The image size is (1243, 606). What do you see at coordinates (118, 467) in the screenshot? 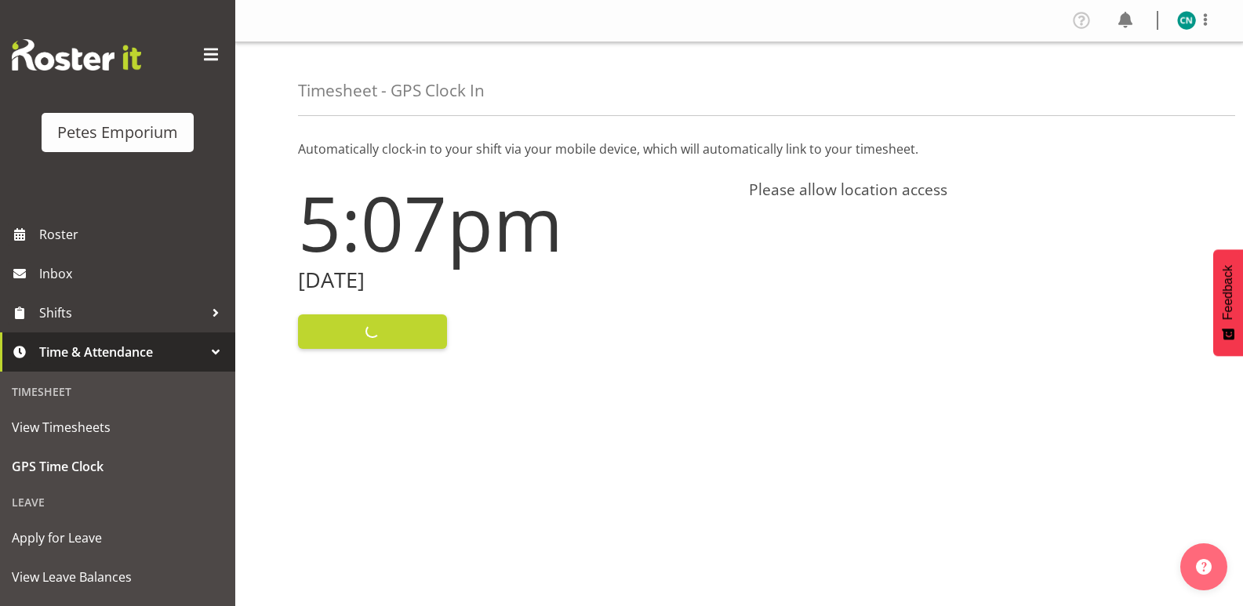
I see `a: GPS Time Clock` at bounding box center [118, 467].